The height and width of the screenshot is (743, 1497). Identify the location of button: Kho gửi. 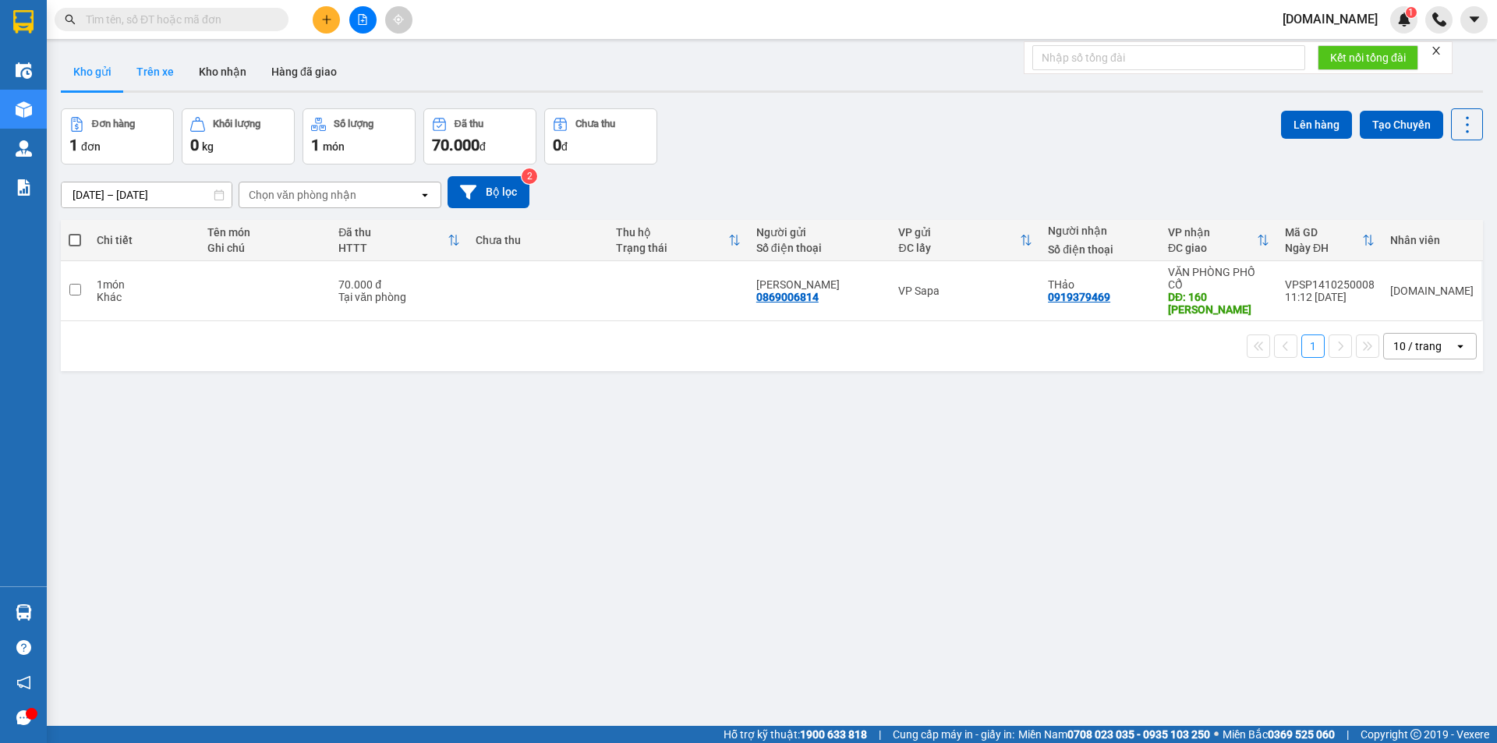
(92, 72).